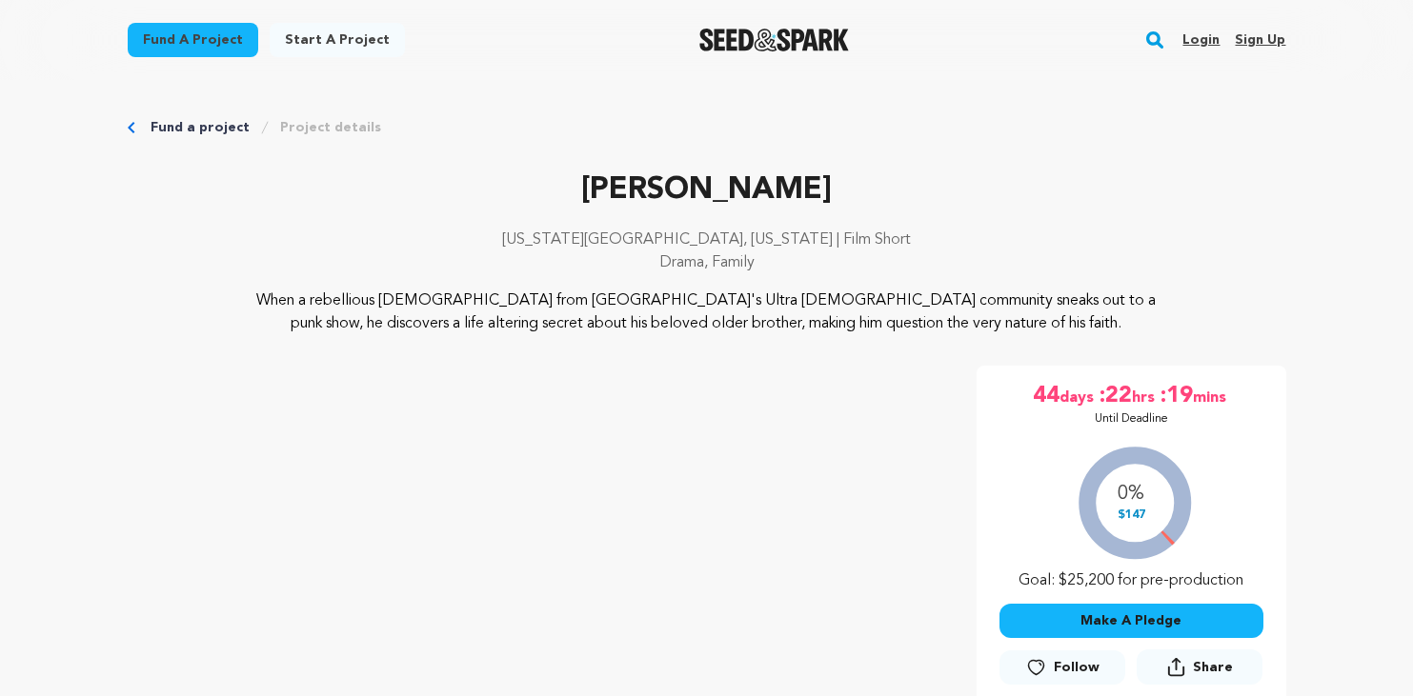 The width and height of the screenshot is (1413, 696). What do you see at coordinates (1145, 396) in the screenshot?
I see `span: hrs` at bounding box center [1145, 396].